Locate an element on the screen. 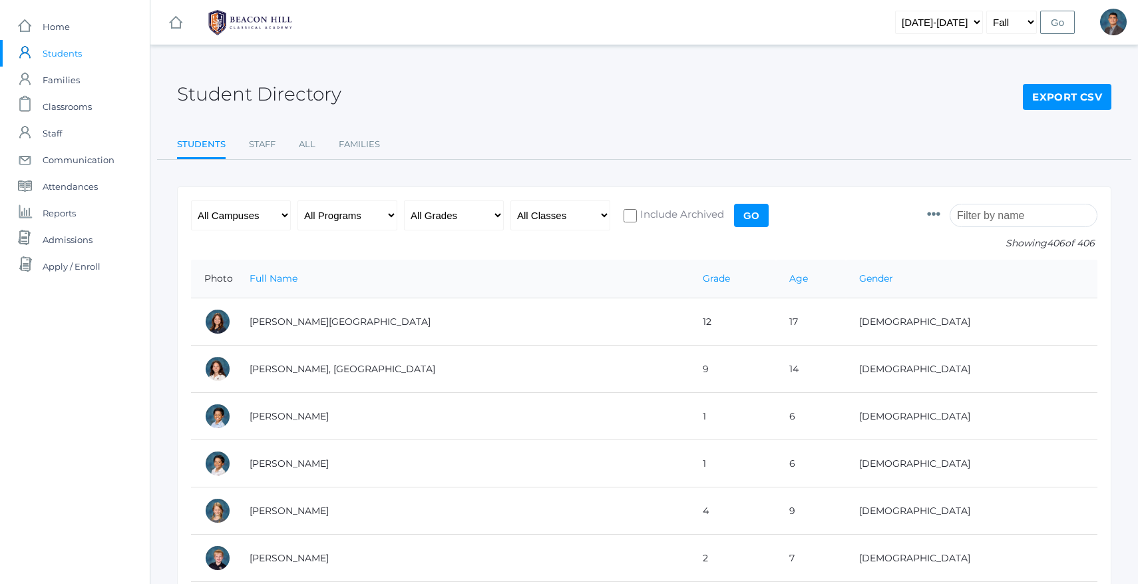  span: Students is located at coordinates (62, 53).